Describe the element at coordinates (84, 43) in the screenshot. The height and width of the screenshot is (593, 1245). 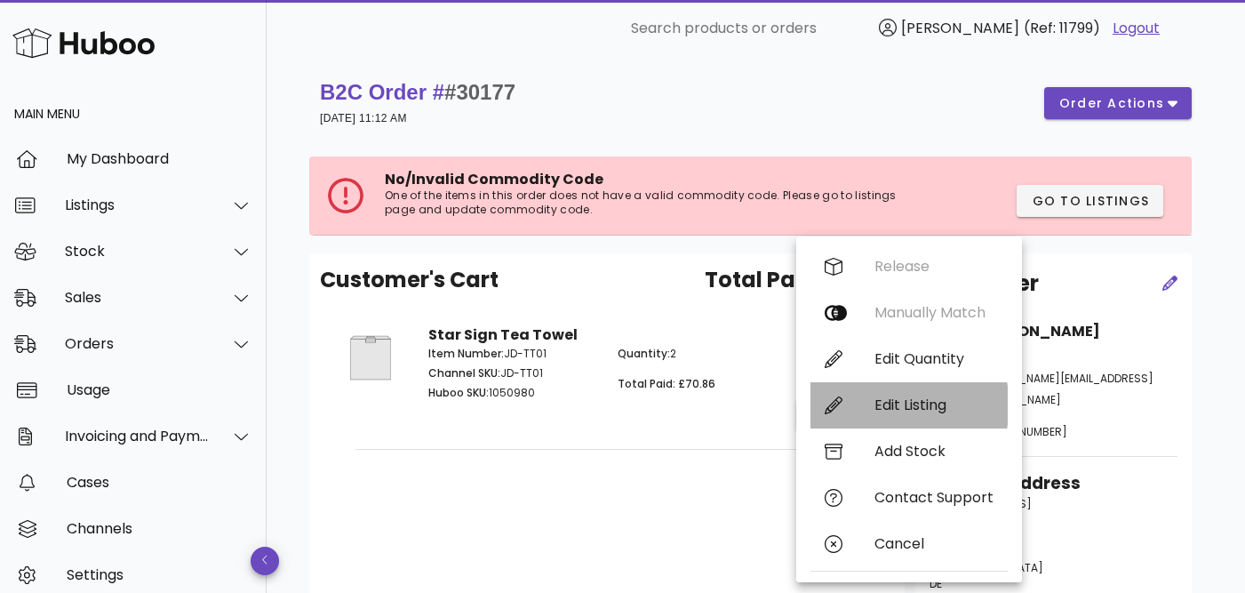
I see `img: Huboo Logo` at that location.